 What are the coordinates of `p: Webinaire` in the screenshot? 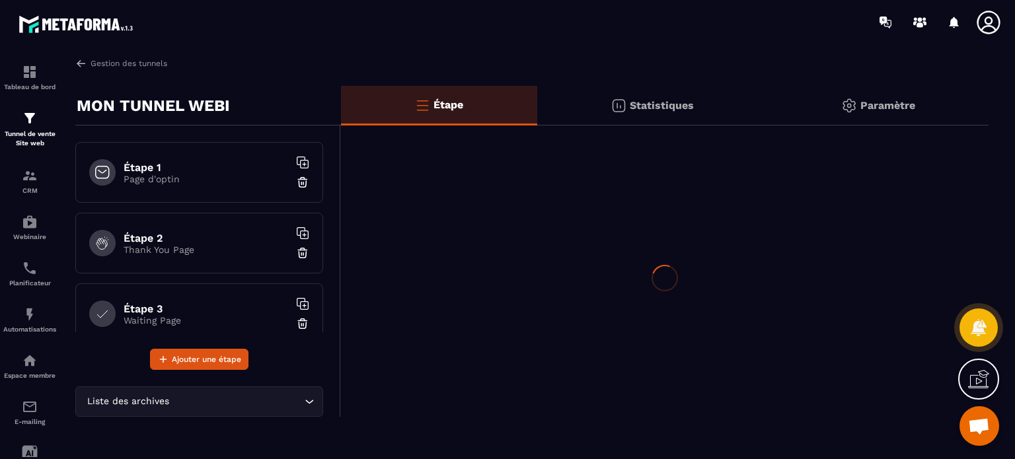 It's located at (30, 236).